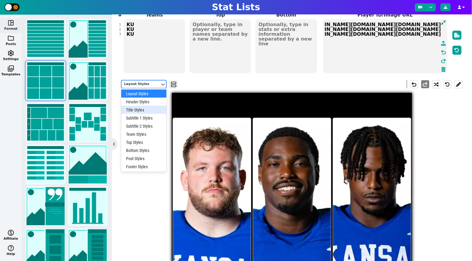 Image resolution: width=472 pixels, height=261 pixels. Describe the element at coordinates (144, 150) in the screenshot. I see `div: Bottom Styles` at that location.